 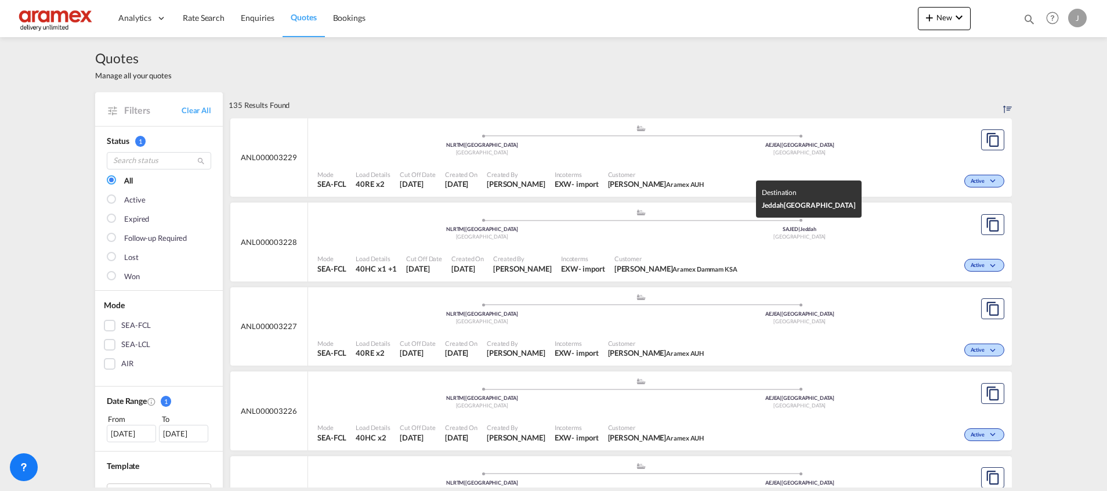 I want to click on div: Follow-up Required, so click(x=155, y=238).